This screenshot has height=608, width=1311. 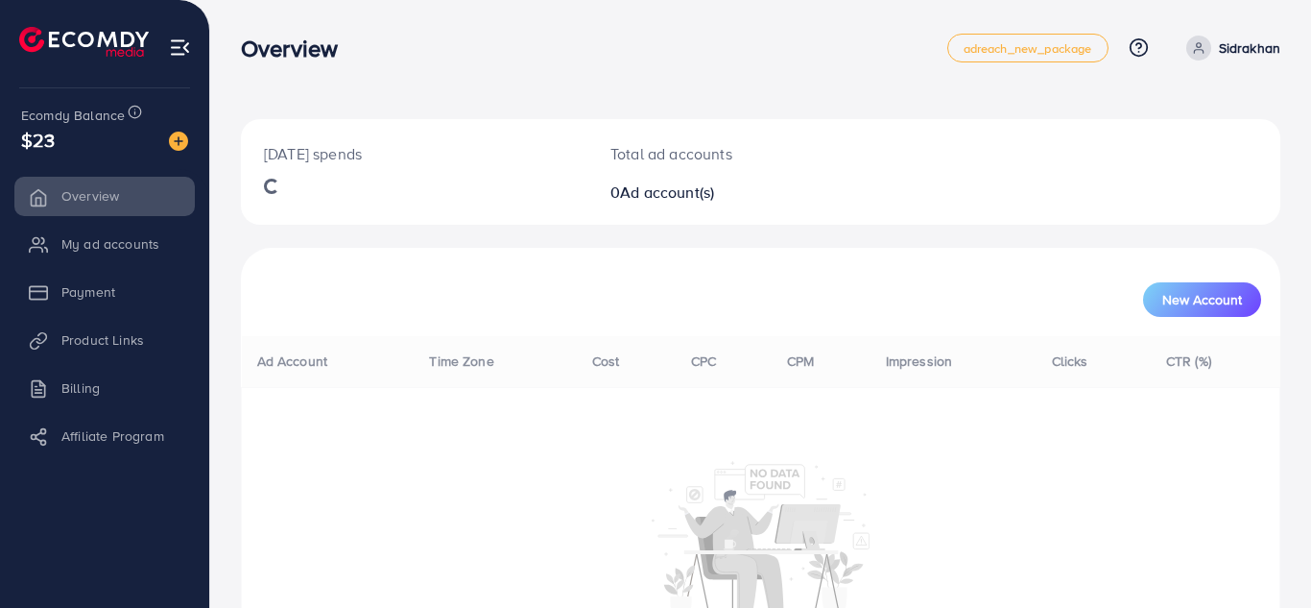 What do you see at coordinates (717, 154) in the screenshot?
I see `p: Total ad accounts` at bounding box center [717, 154].